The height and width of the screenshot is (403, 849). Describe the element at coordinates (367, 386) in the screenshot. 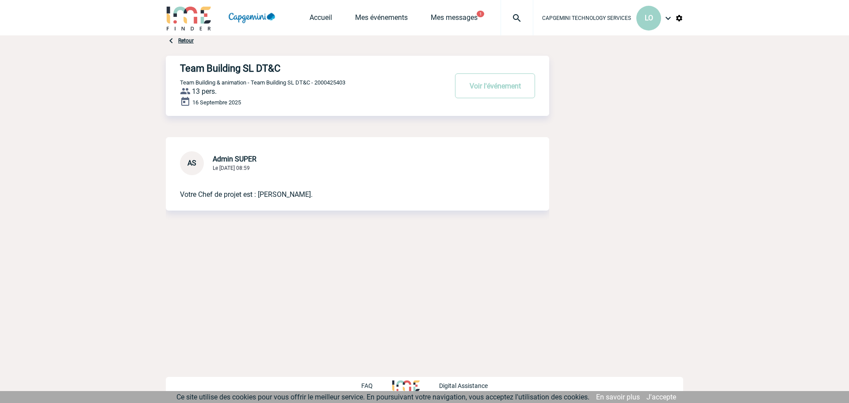

I see `p: FAQ` at that location.